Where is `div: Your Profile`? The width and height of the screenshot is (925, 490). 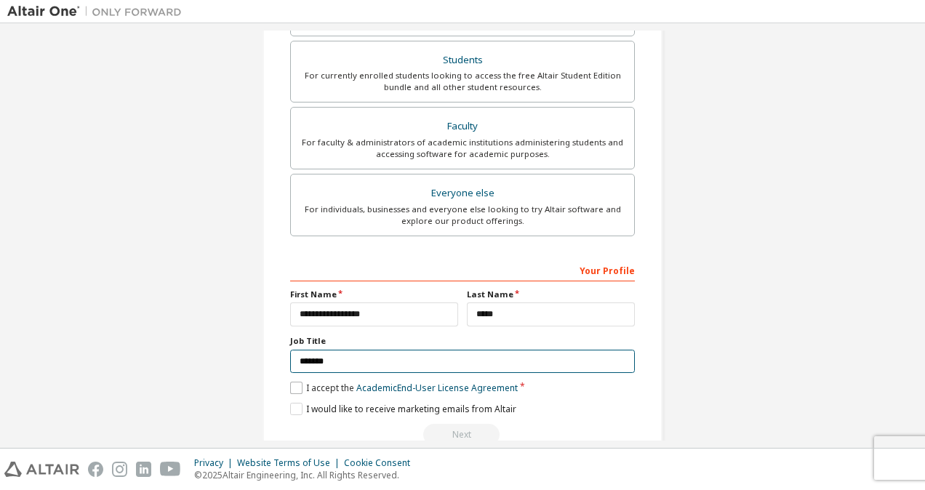 div: Your Profile is located at coordinates (462, 270).